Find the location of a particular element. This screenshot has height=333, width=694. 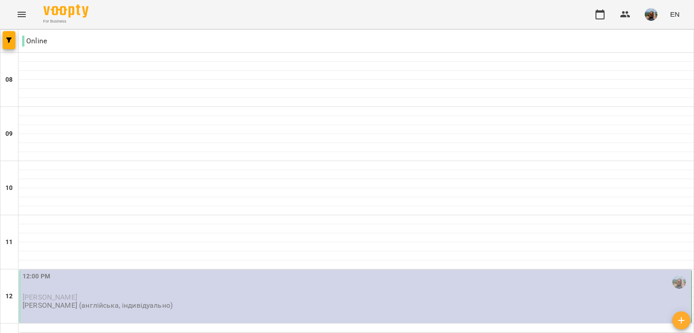

p: Online is located at coordinates (34, 41).